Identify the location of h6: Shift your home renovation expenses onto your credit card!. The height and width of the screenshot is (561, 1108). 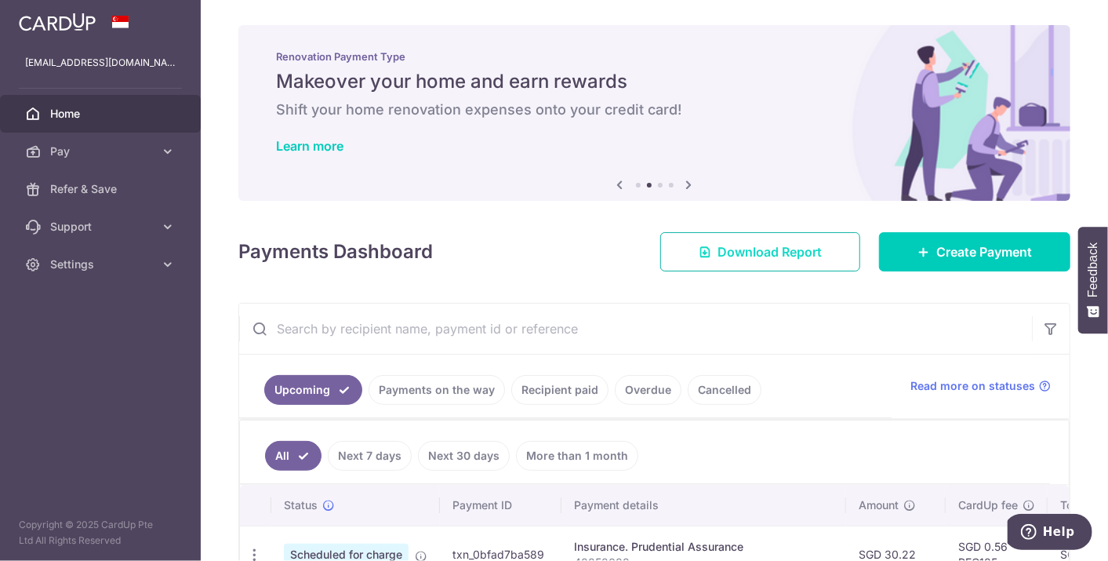
(654, 110).